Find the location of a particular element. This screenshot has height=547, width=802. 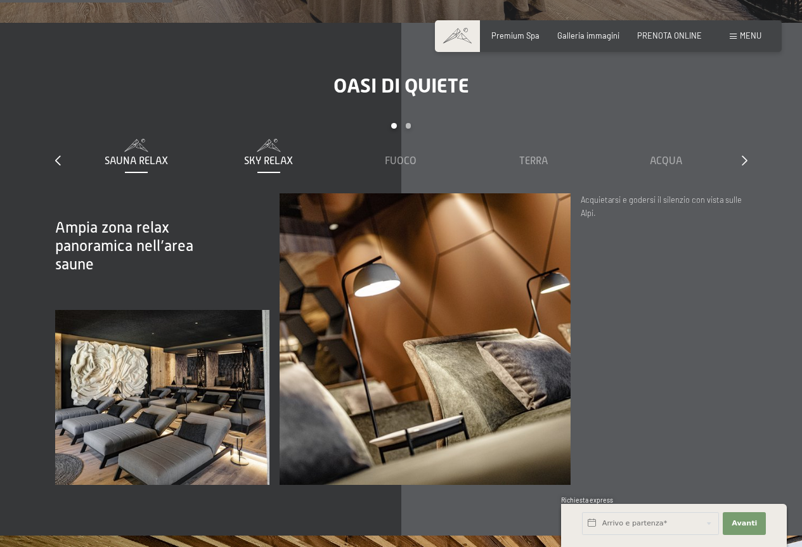

div: Carousel Page 1 (Current Slide) is located at coordinates (394, 126).